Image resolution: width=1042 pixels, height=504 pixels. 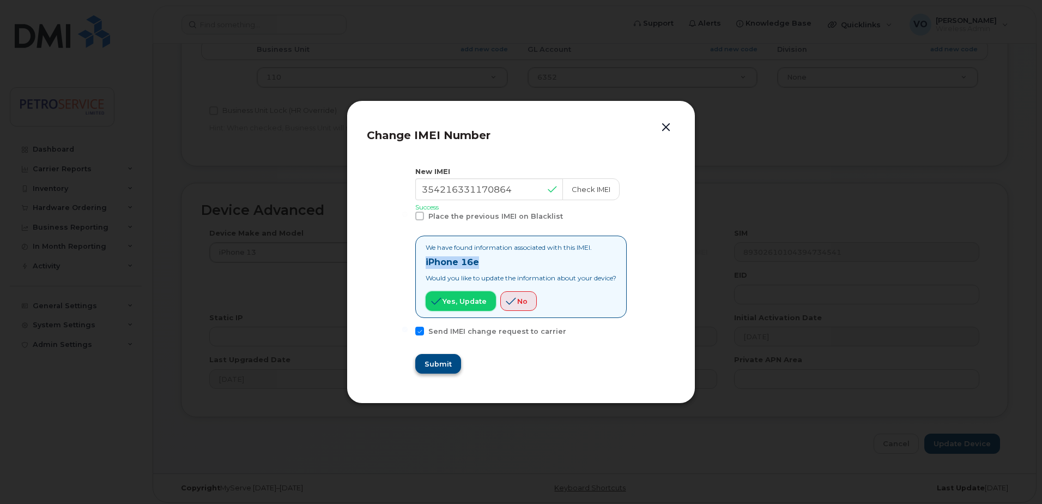 I want to click on button: Yes, update, so click(x=461, y=301).